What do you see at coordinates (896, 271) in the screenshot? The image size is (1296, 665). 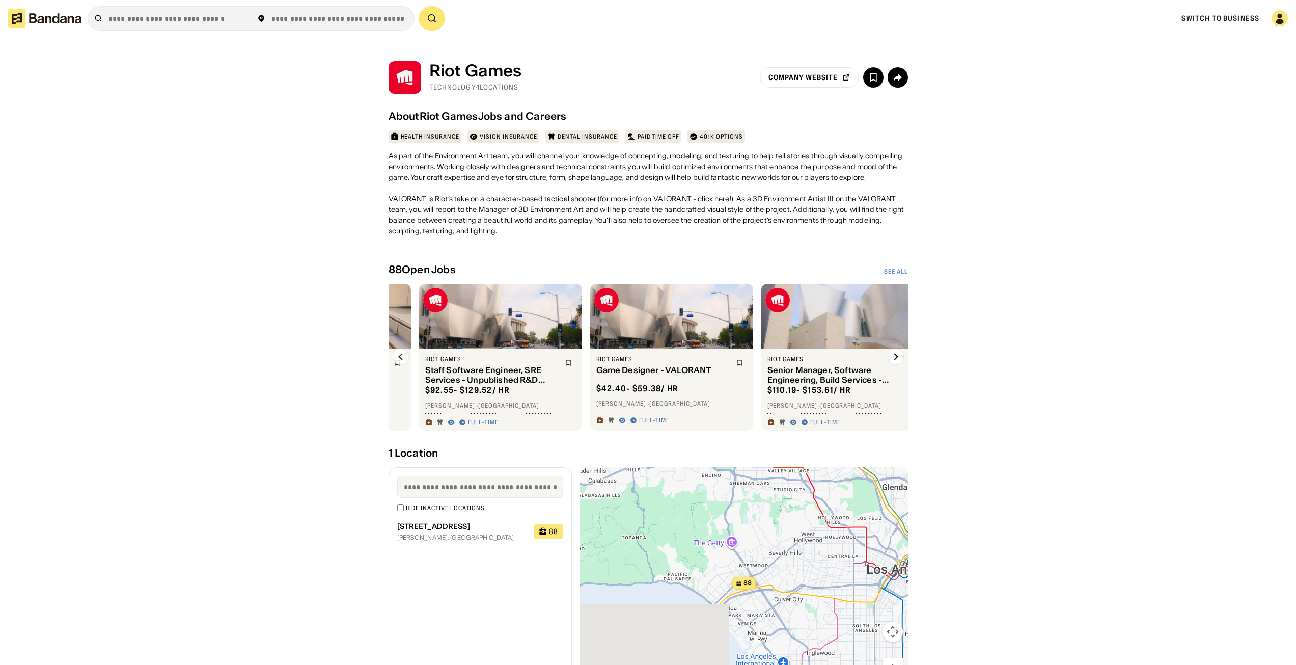 I see `div: See All` at bounding box center [896, 271].